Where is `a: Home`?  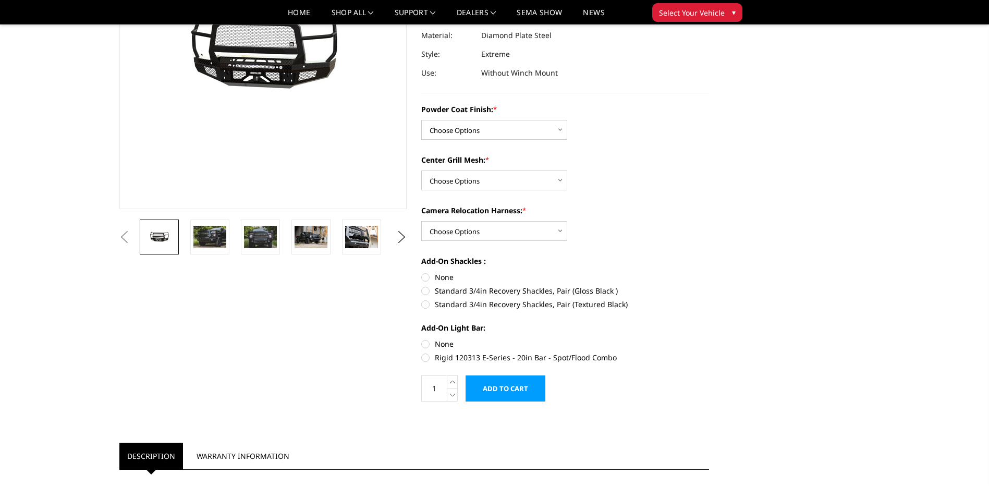
a: Home is located at coordinates (299, 16).